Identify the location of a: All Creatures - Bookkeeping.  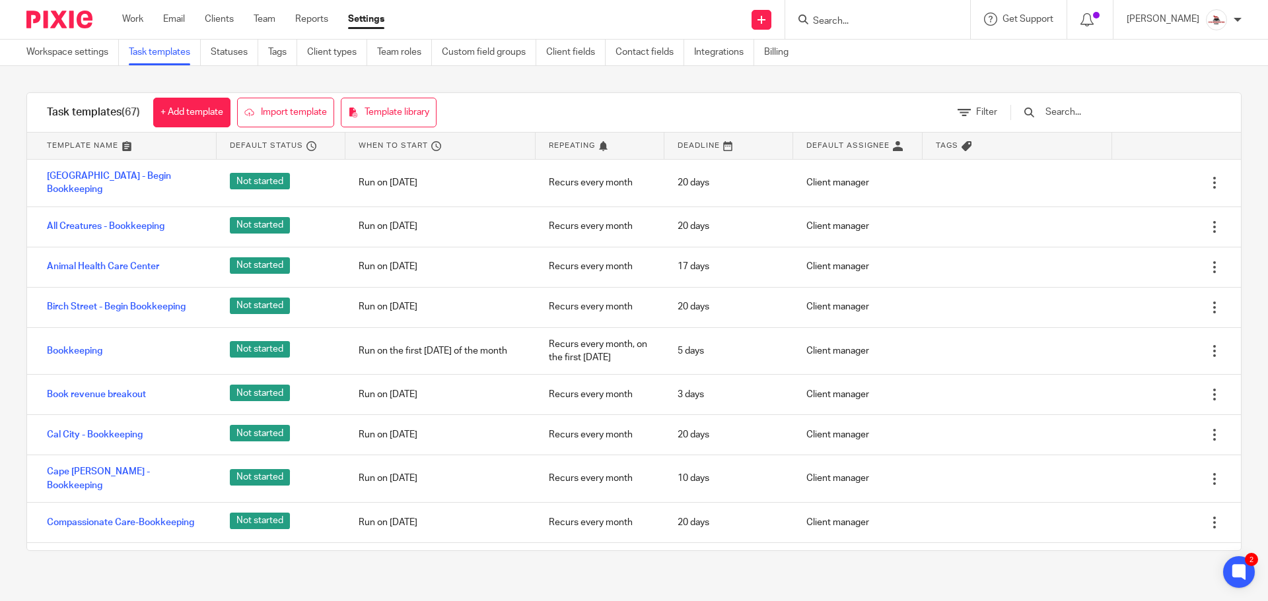
(106, 226).